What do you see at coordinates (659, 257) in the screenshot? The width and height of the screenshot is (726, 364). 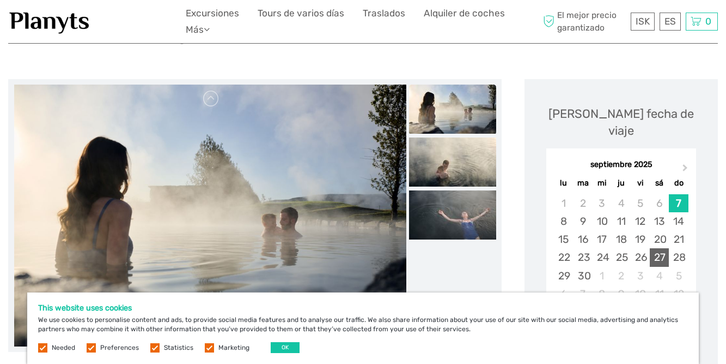 I see `div: Choose sábado, 27 de septiembre de 2025` at bounding box center [659, 257].